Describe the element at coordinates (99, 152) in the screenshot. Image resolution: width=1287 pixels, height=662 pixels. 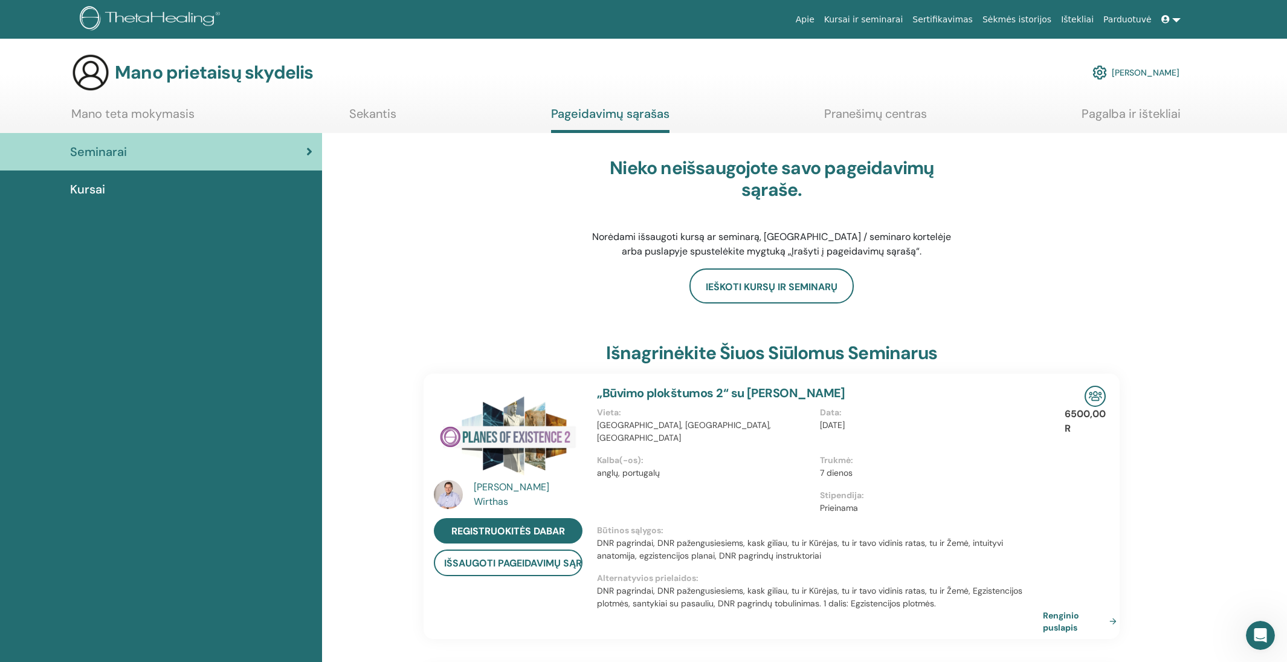
I see `font: Seminarai` at that location.